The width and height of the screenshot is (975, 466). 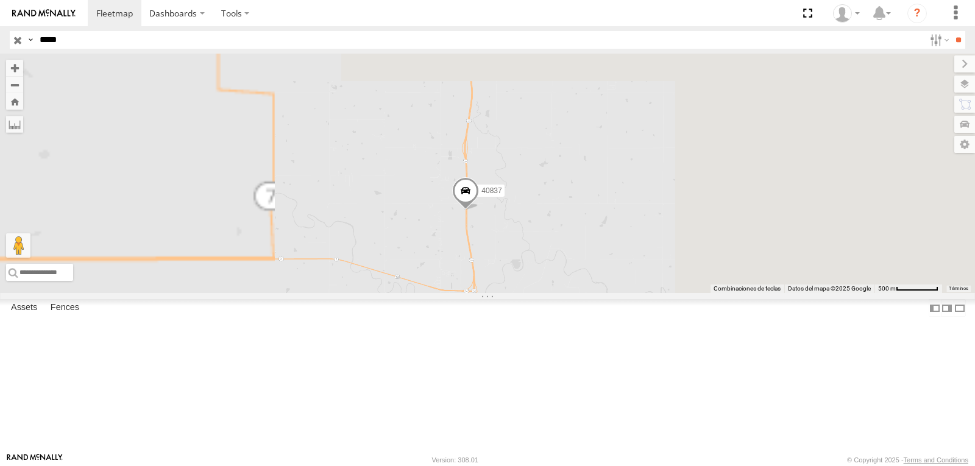 What do you see at coordinates (15, 124) in the screenshot?
I see `label: Measure` at bounding box center [15, 124].